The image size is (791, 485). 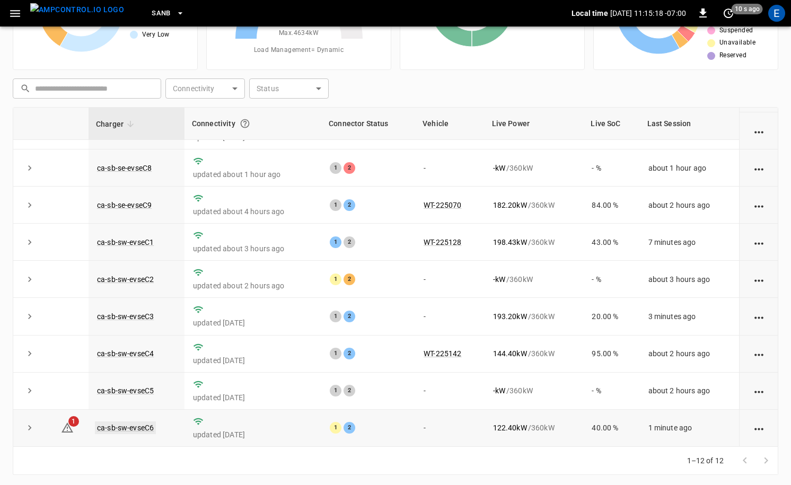 What do you see at coordinates (736, 31) in the screenshot?
I see `span: Suspended` at bounding box center [736, 31].